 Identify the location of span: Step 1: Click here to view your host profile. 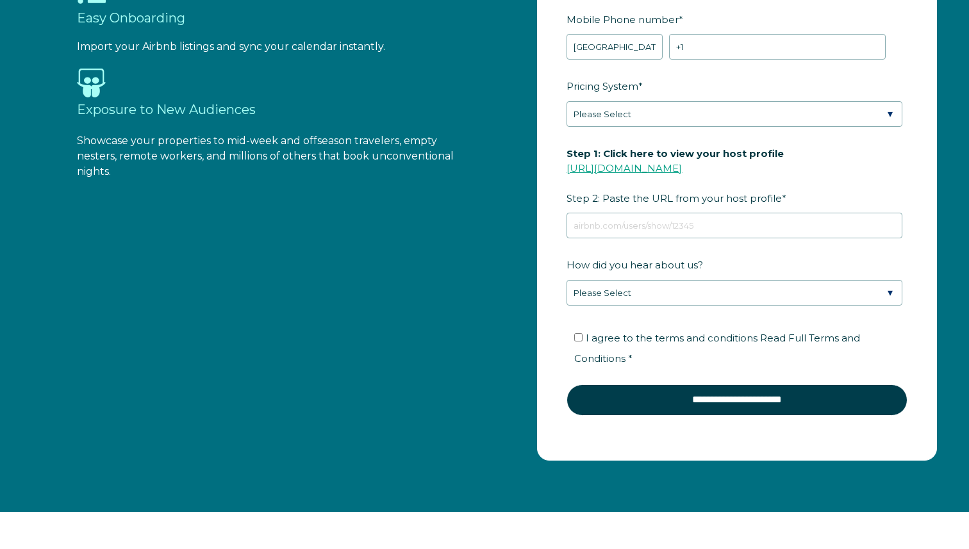
(675, 153).